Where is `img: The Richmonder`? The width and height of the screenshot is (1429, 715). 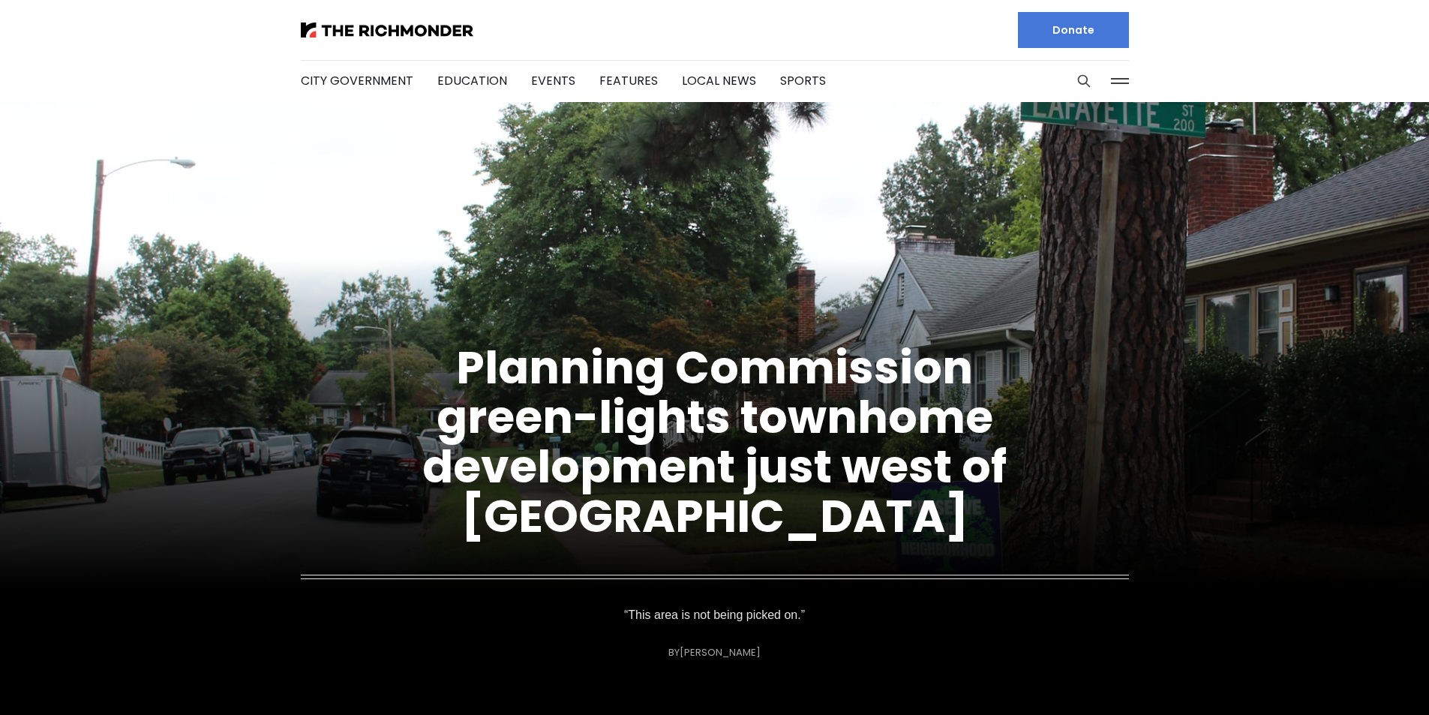 img: The Richmonder is located at coordinates (387, 30).